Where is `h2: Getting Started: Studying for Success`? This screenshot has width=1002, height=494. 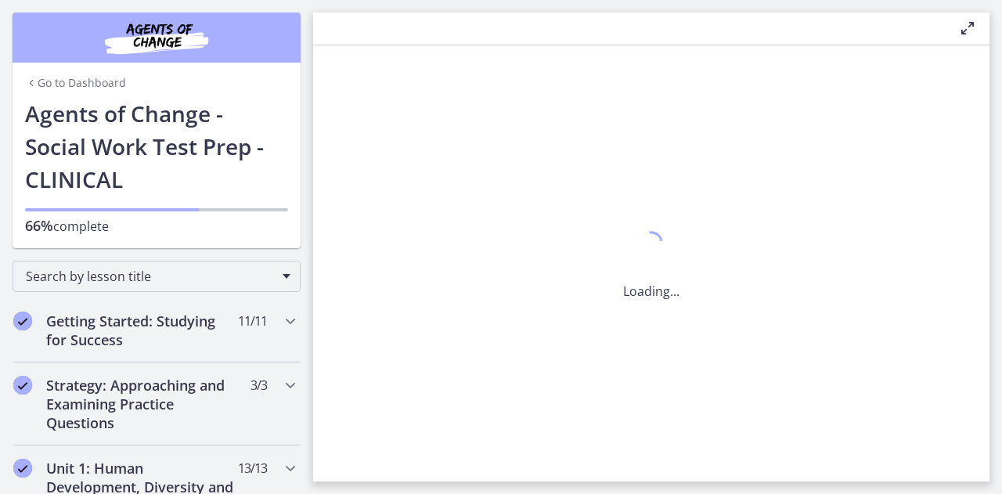
h2: Getting Started: Studying for Success is located at coordinates (142, 330).